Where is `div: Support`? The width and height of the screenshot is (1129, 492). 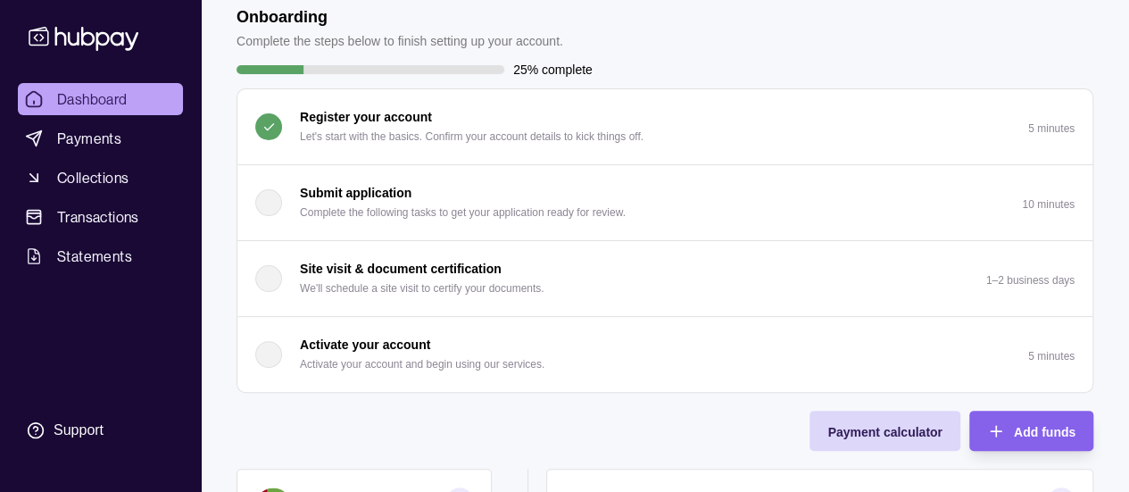 div: Support is located at coordinates (79, 430).